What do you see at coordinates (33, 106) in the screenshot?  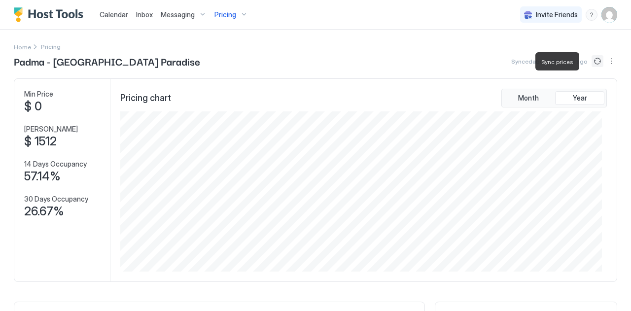 I see `span: $ 0` at bounding box center [33, 106].